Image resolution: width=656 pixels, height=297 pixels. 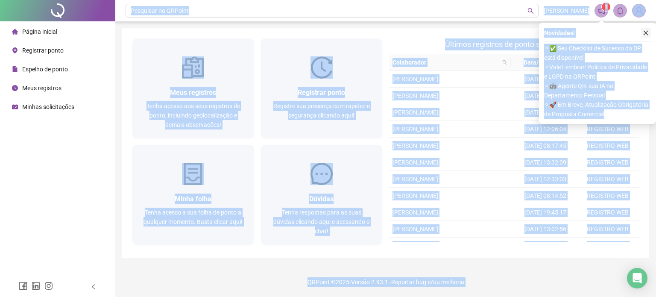 What do you see at coordinates (15, 107) in the screenshot?
I see `span: schedule` at bounding box center [15, 107].